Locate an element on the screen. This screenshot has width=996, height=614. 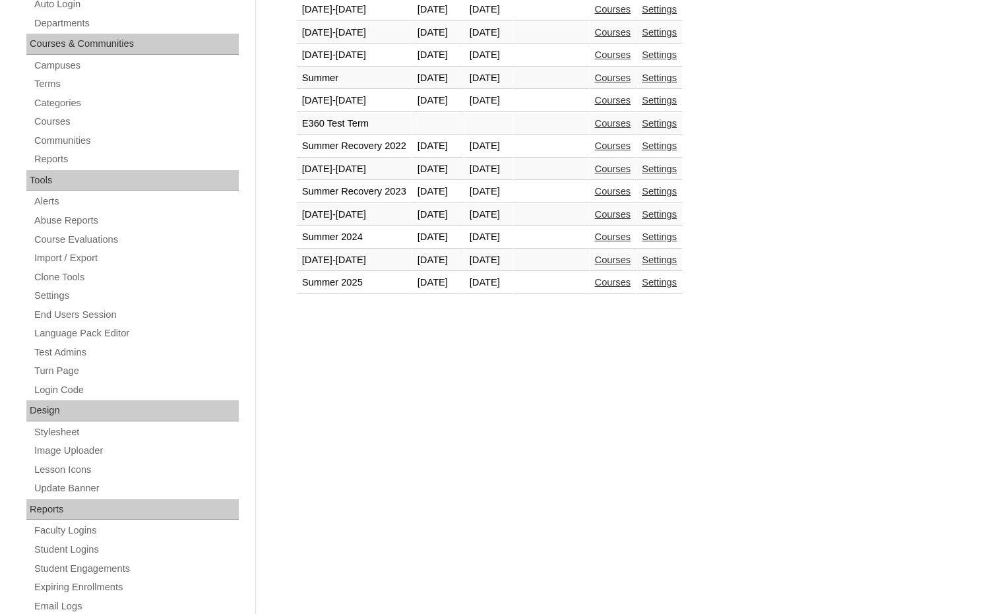
a: Abuse Reports is located at coordinates (136, 220).